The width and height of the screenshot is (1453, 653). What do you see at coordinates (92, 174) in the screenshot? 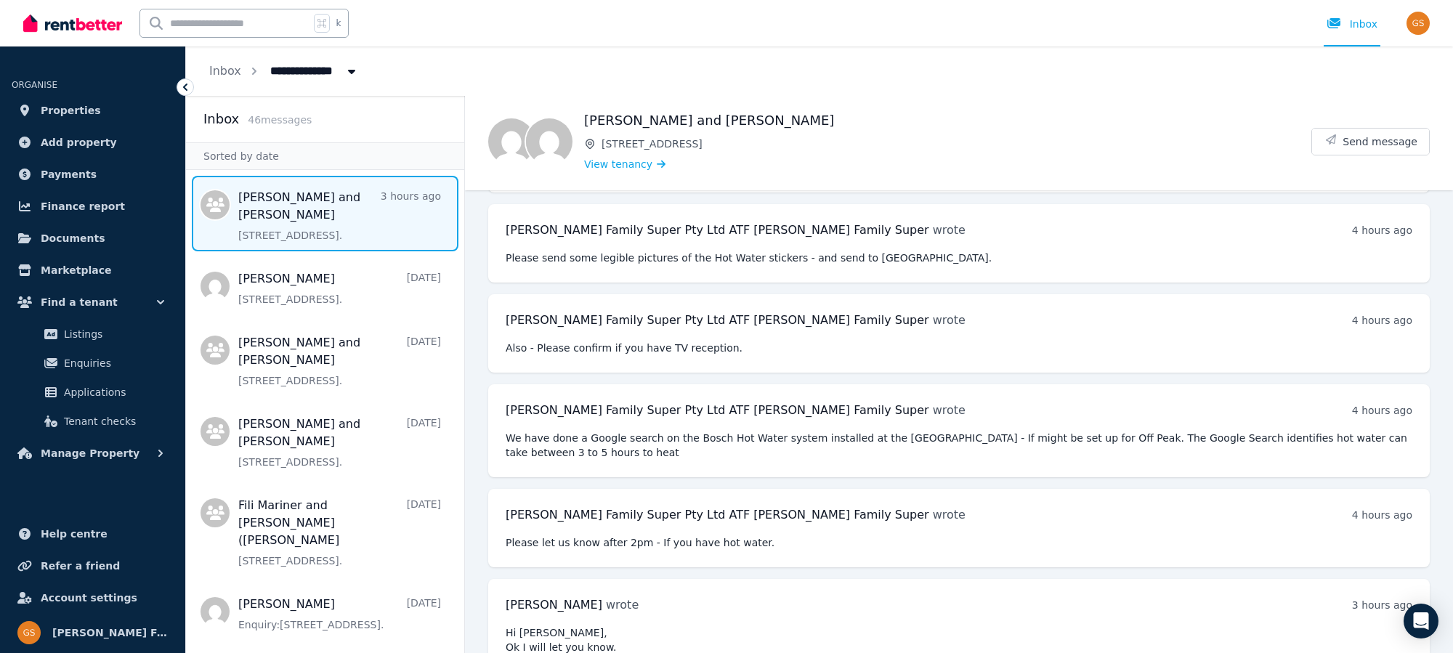
I see `a: Payments` at bounding box center [92, 174].